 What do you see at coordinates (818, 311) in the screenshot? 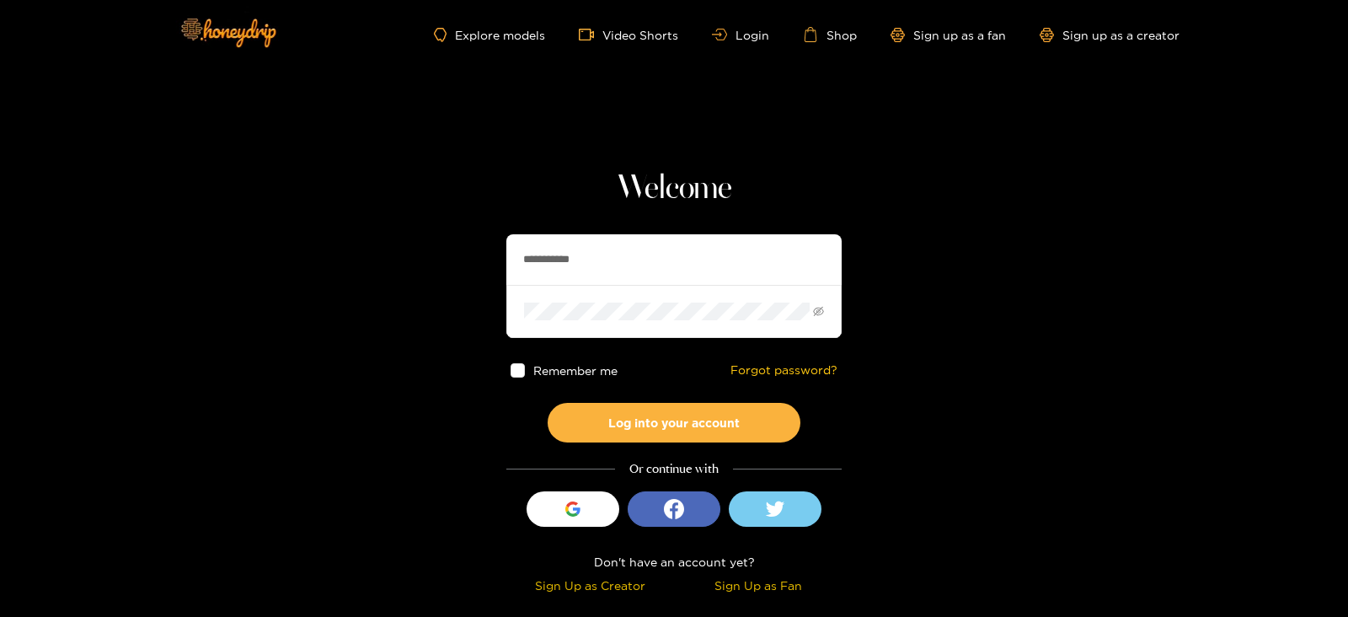
I see `span: eye-invisible` at bounding box center [818, 311].